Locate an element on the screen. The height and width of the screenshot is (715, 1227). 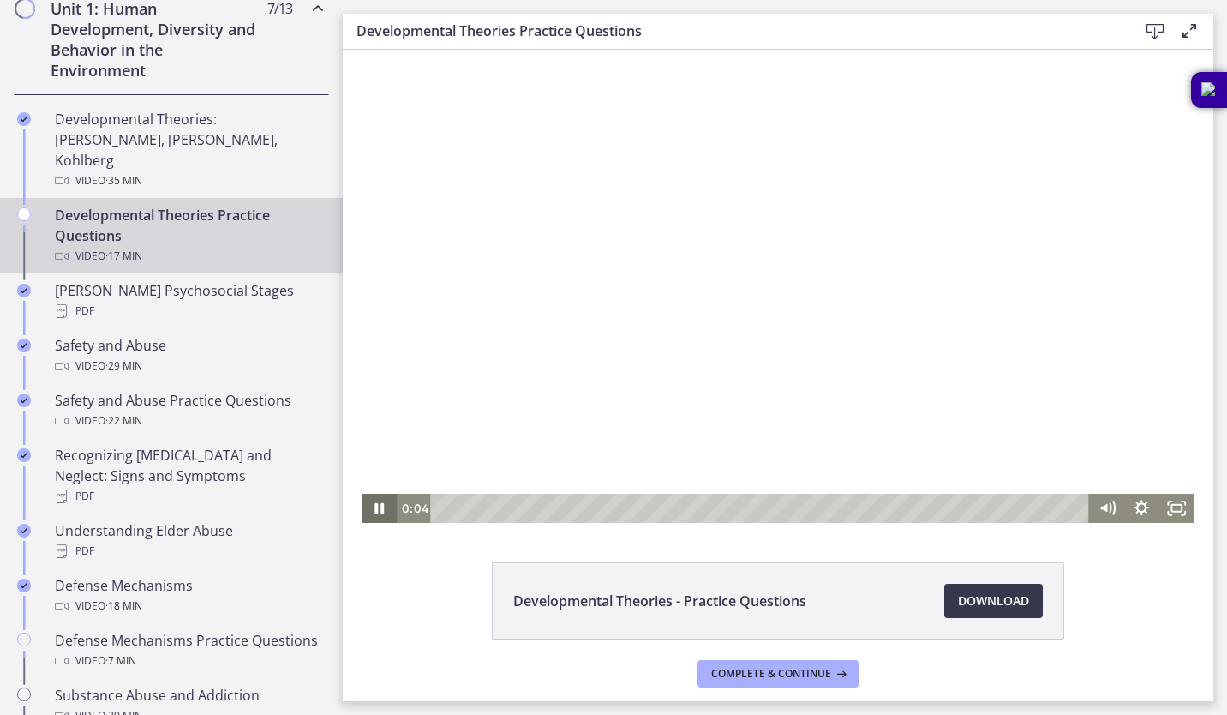
span: · 7 min is located at coordinates (121, 661).